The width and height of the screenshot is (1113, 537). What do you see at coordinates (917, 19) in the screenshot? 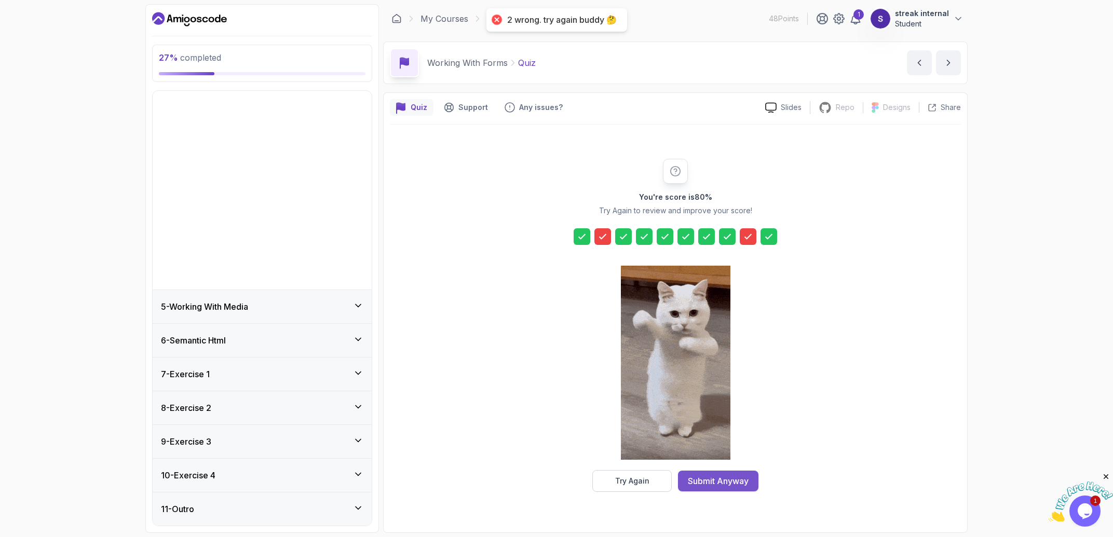
I see `button: user profile imagestreak internalStudent` at bounding box center [917, 19].